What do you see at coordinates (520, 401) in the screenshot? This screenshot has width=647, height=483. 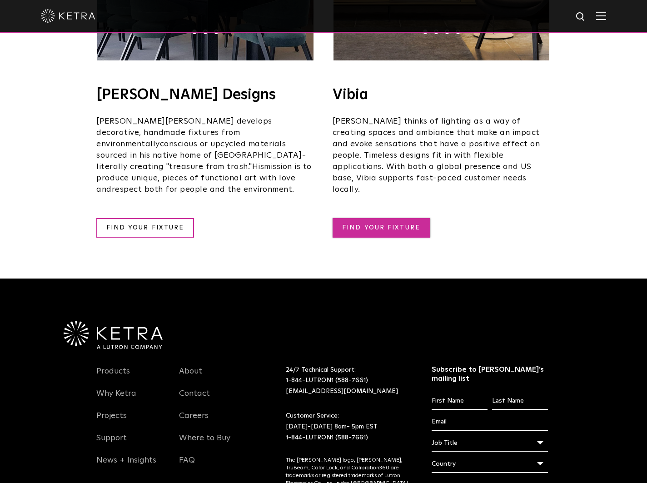 I see `input: Last Name` at bounding box center [520, 401].